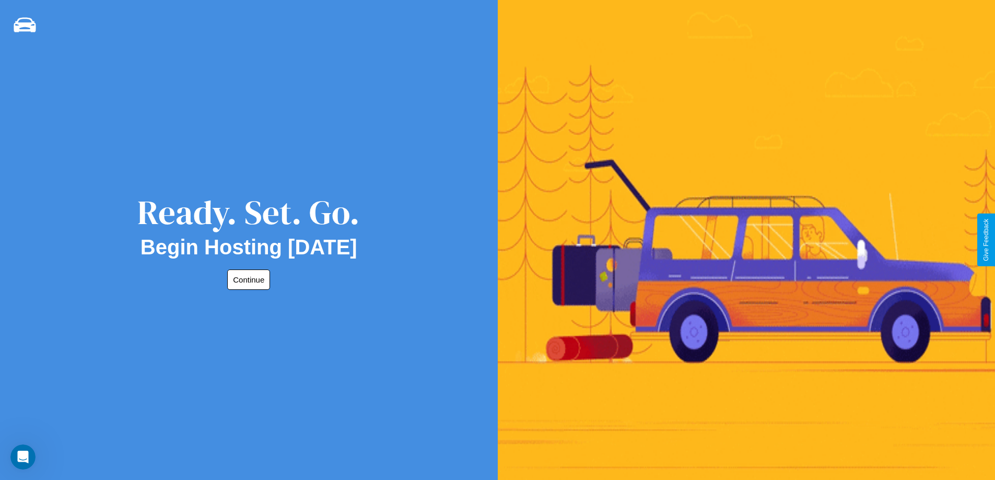  I want to click on div: Ready. Set. Go., so click(249, 212).